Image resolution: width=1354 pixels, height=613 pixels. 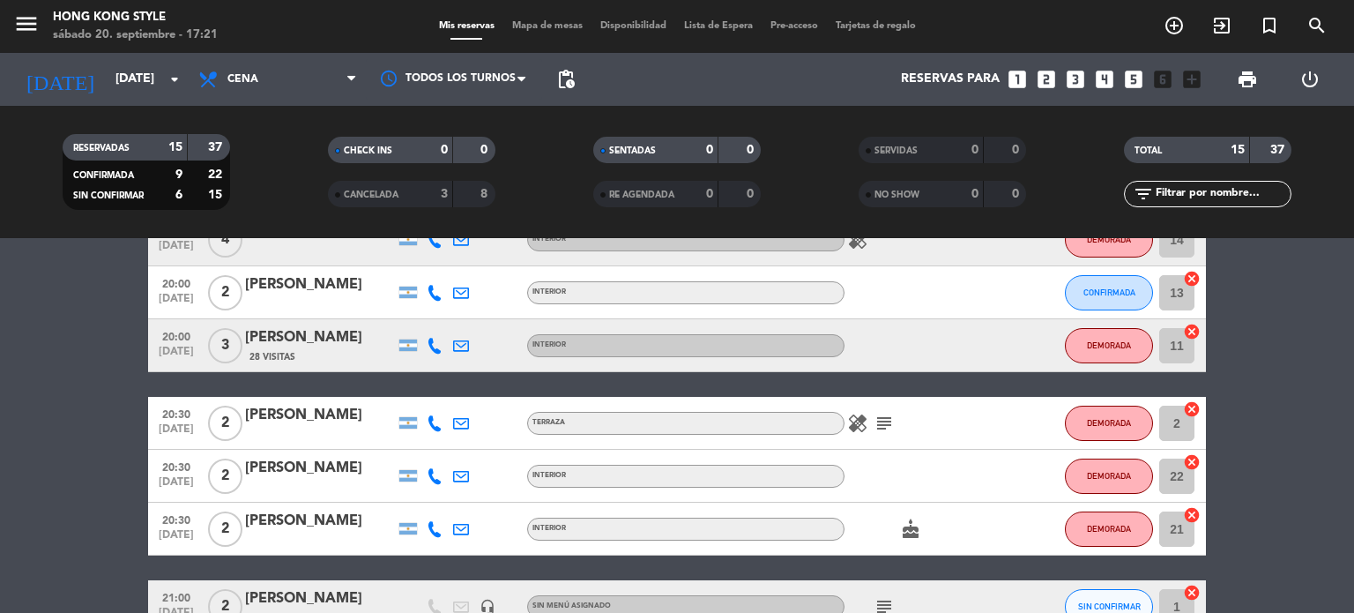 What do you see at coordinates (176, 596) in the screenshot?
I see `span: 21:00` at bounding box center [176, 596].